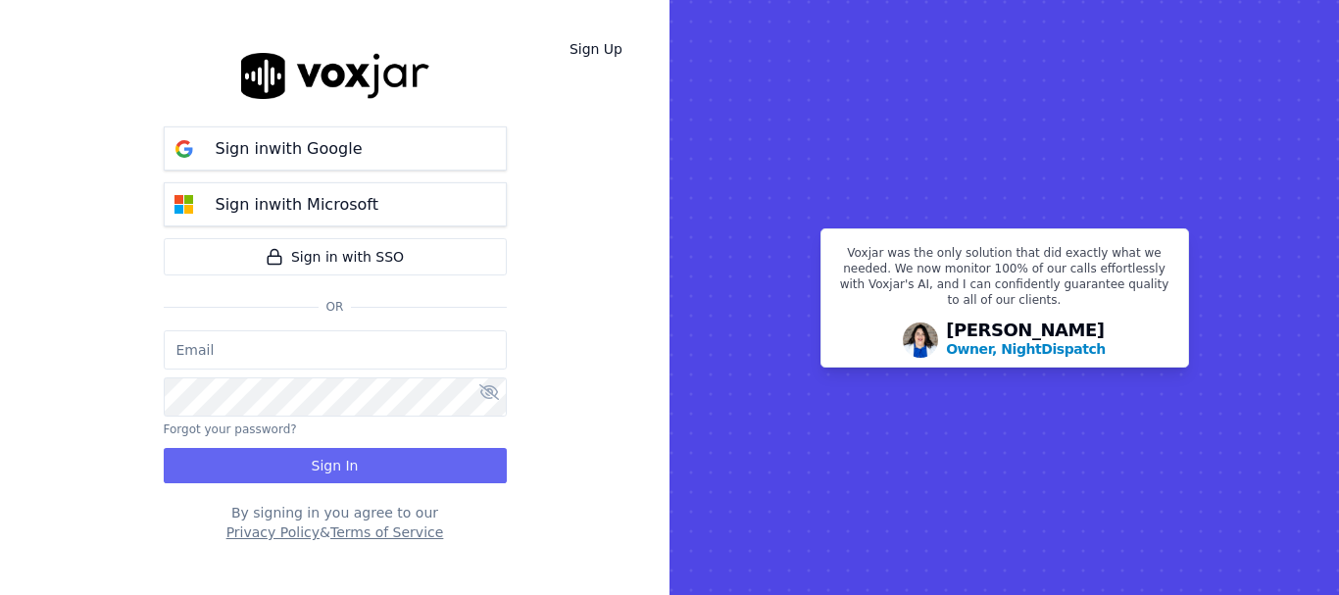  Describe the element at coordinates (335, 204) in the screenshot. I see `button: Sign inwith Microsoft` at that location.